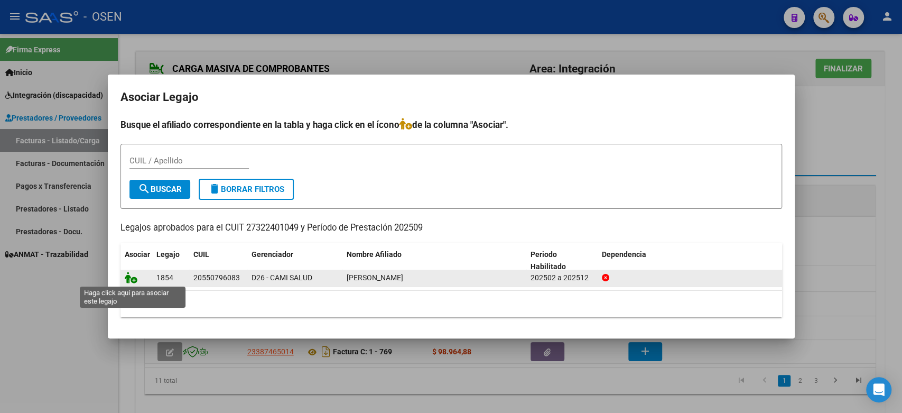  Describe the element at coordinates (451, 97) in the screenshot. I see `h2: Asociar Legajo` at that location.